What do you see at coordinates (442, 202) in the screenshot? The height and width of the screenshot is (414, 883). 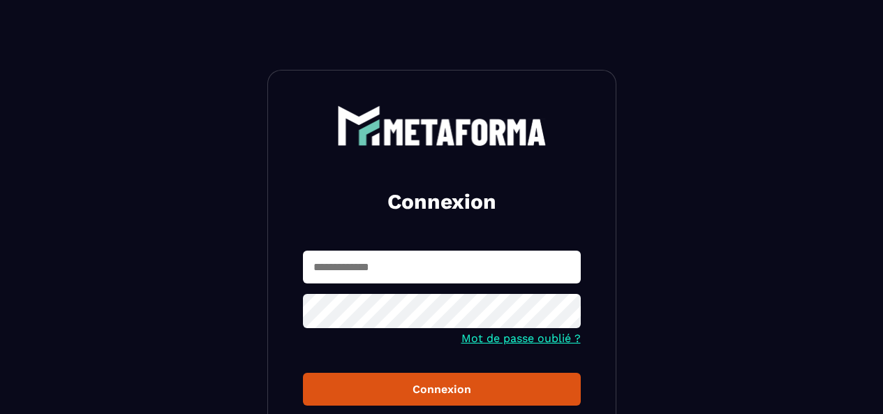 I see `h2: Connexion` at bounding box center [442, 202].